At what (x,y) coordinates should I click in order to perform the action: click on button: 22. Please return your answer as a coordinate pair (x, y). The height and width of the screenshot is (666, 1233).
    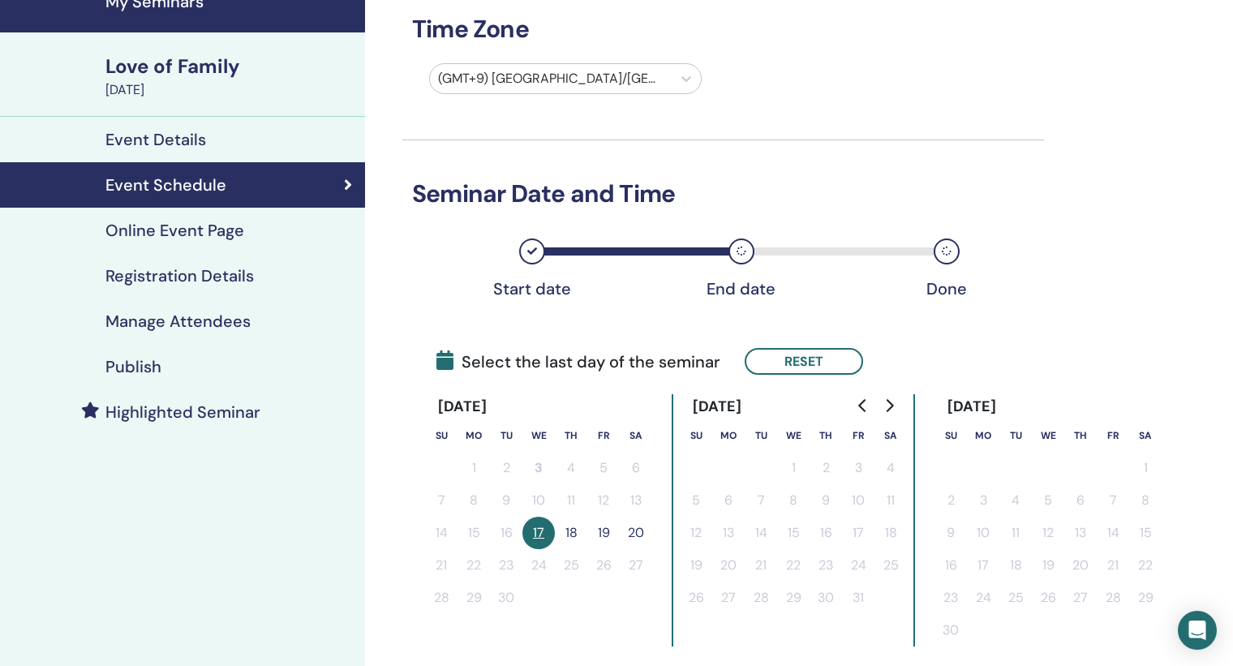
    Looking at the image, I should click on (1145, 565).